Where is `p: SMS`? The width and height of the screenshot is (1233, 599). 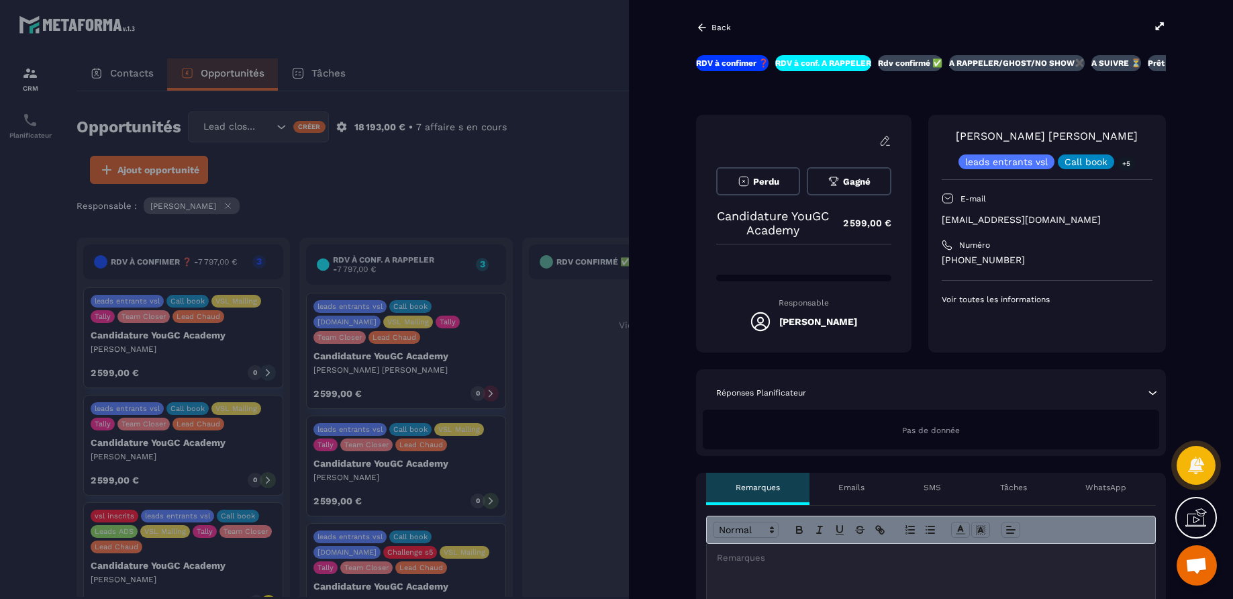
p: SMS is located at coordinates (932, 487).